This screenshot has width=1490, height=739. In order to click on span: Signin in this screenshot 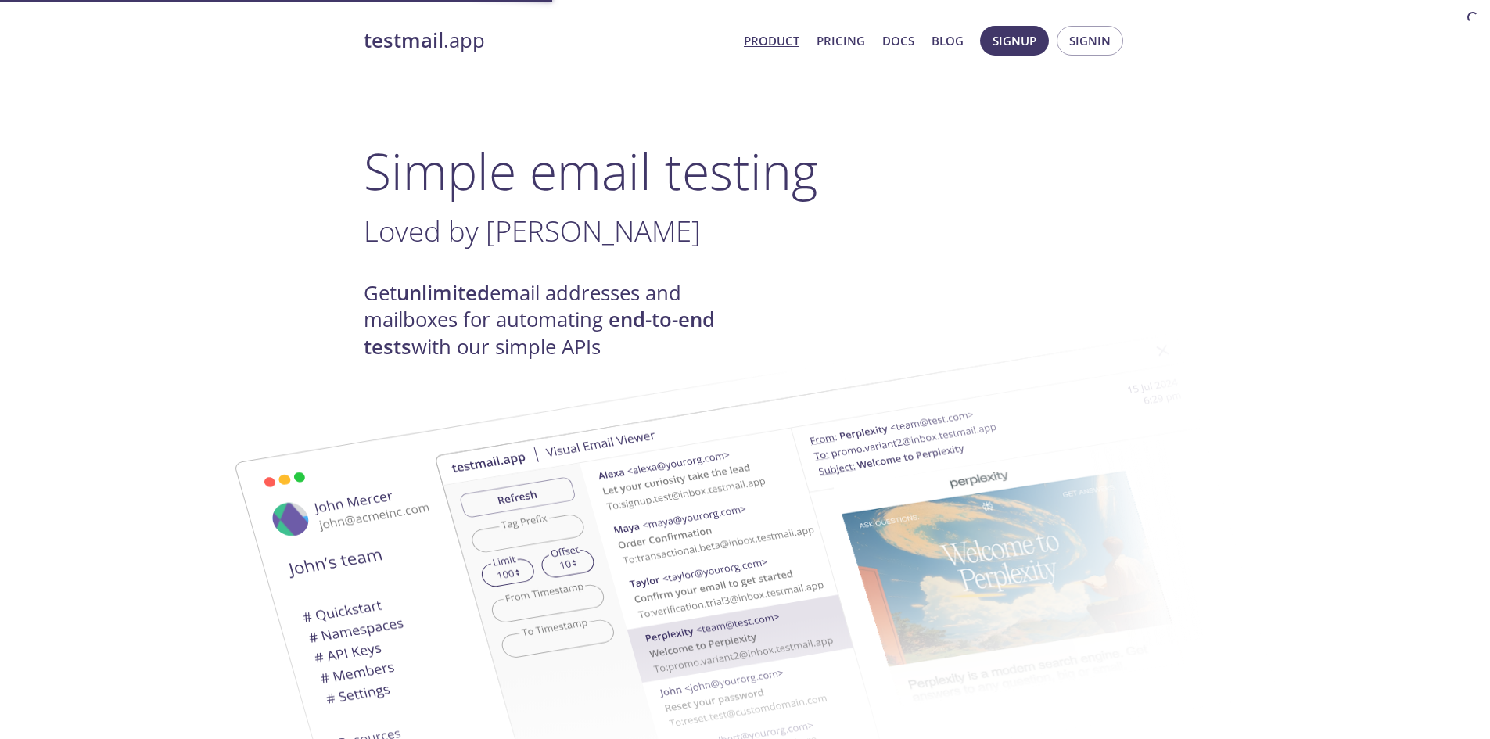, I will do `click(1090, 41)`.